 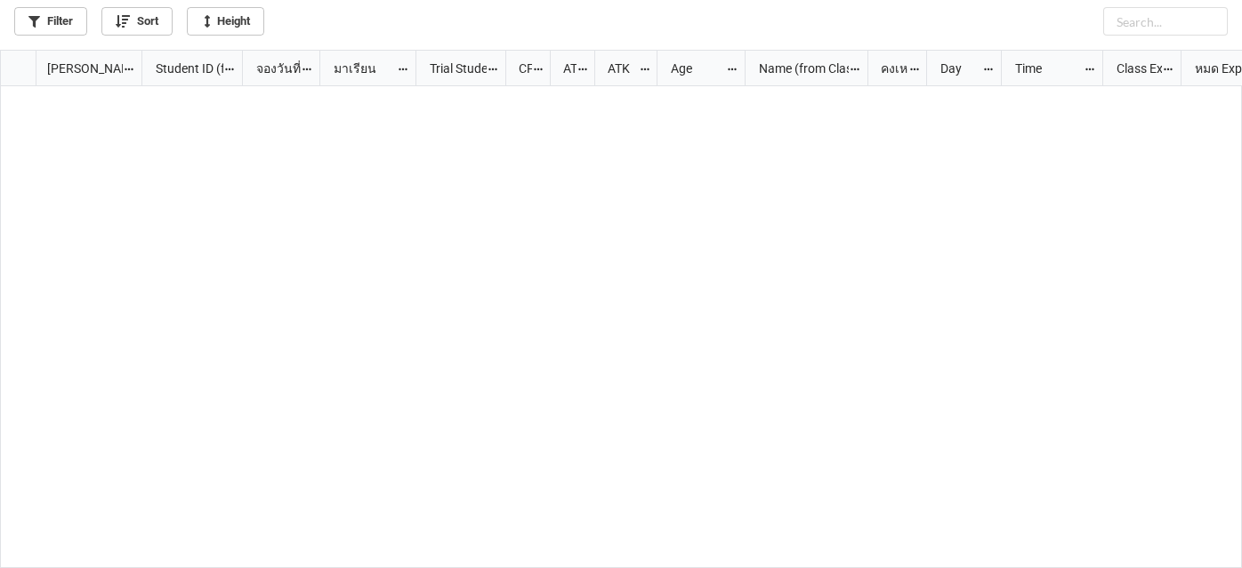 What do you see at coordinates (1134, 69) in the screenshot?
I see `div: Class Expiration` at bounding box center [1134, 69].